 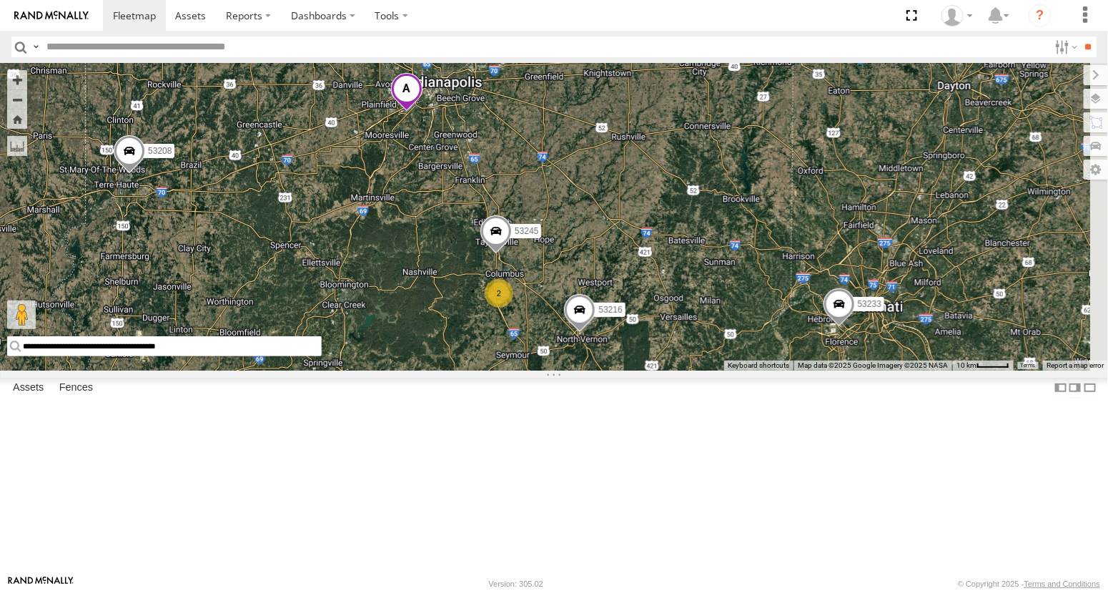 I want to click on div: © Copyright 2025 -, so click(x=1029, y=584).